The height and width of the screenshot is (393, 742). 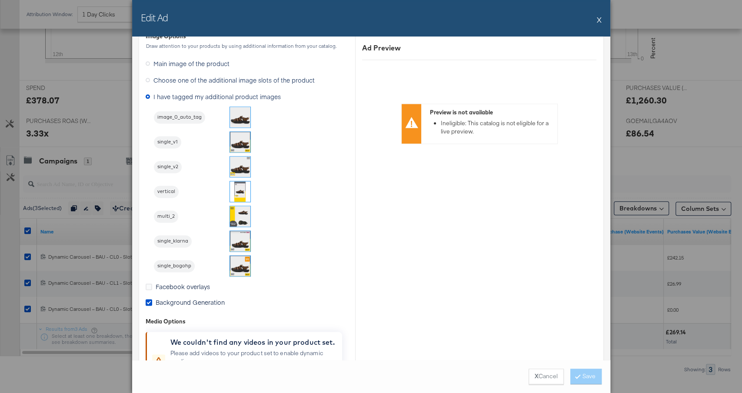 What do you see at coordinates (166, 216) in the screenshot?
I see `span: multi_2` at bounding box center [166, 216].